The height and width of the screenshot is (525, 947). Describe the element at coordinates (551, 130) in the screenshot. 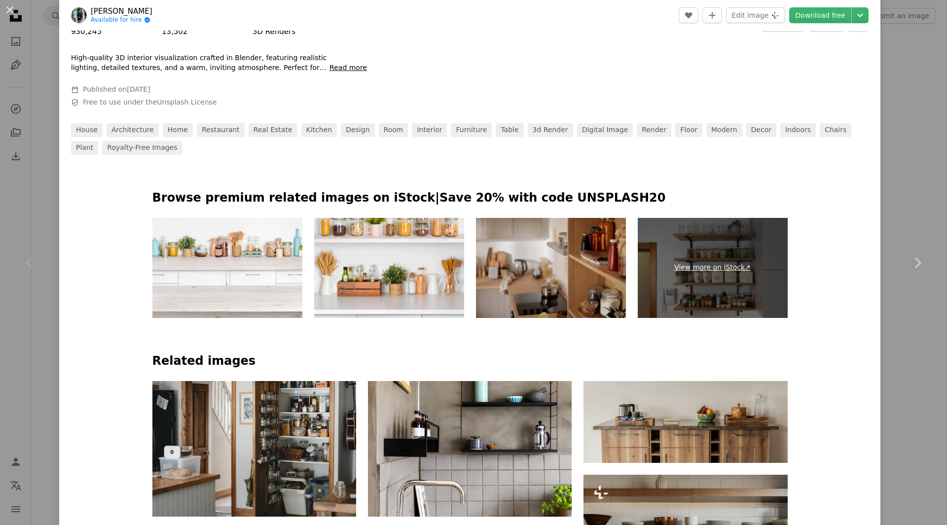

I see `a: 3d render` at that location.